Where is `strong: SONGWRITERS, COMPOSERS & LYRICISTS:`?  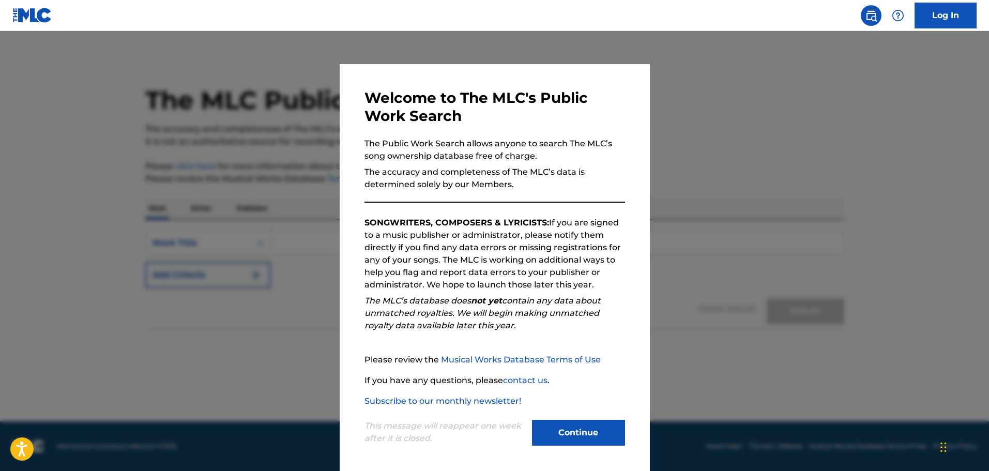
strong: SONGWRITERS, COMPOSERS & LYRICISTS: is located at coordinates (457, 222).